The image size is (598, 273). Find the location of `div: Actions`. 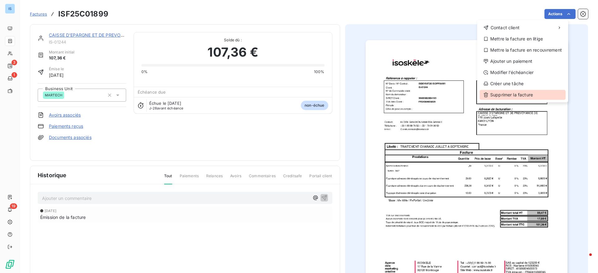

div: Actions is located at coordinates (522, 61).